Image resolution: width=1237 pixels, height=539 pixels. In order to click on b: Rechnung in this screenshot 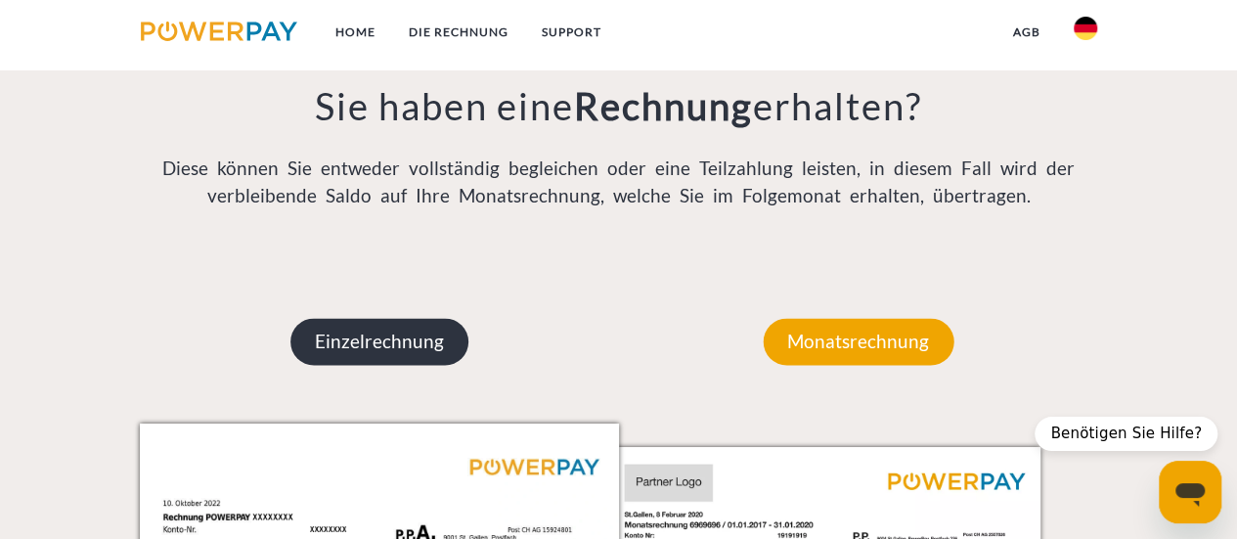, I will do `click(663, 106)`.